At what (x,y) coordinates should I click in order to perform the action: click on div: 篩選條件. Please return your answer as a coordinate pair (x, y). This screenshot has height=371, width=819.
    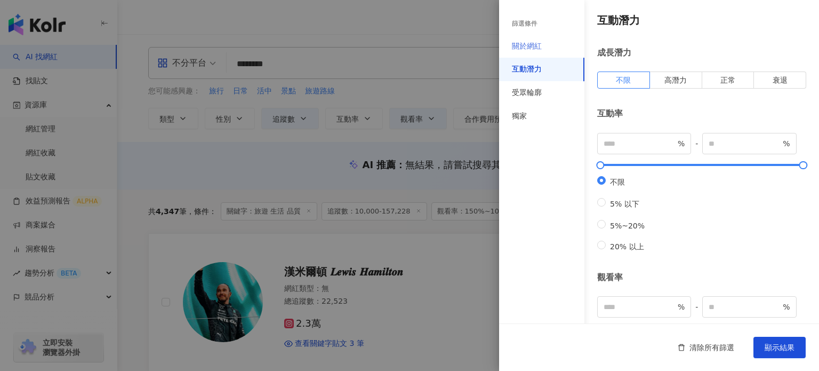
    Looking at the image, I should click on (525, 23).